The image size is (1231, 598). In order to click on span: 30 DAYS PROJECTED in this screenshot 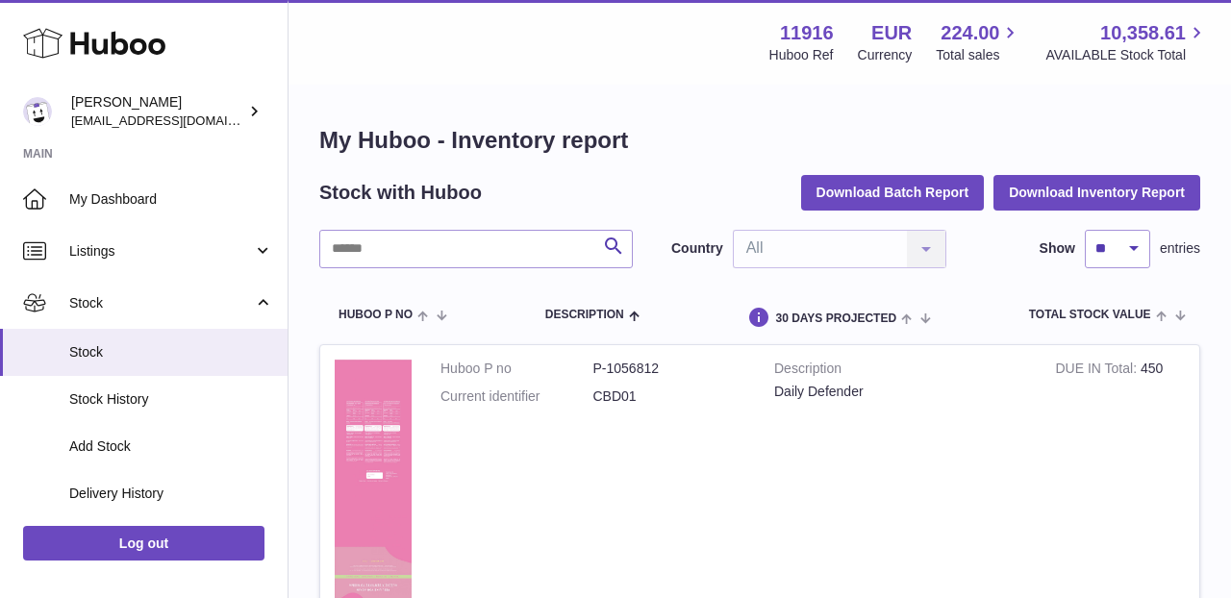, I will do `click(836, 318)`.